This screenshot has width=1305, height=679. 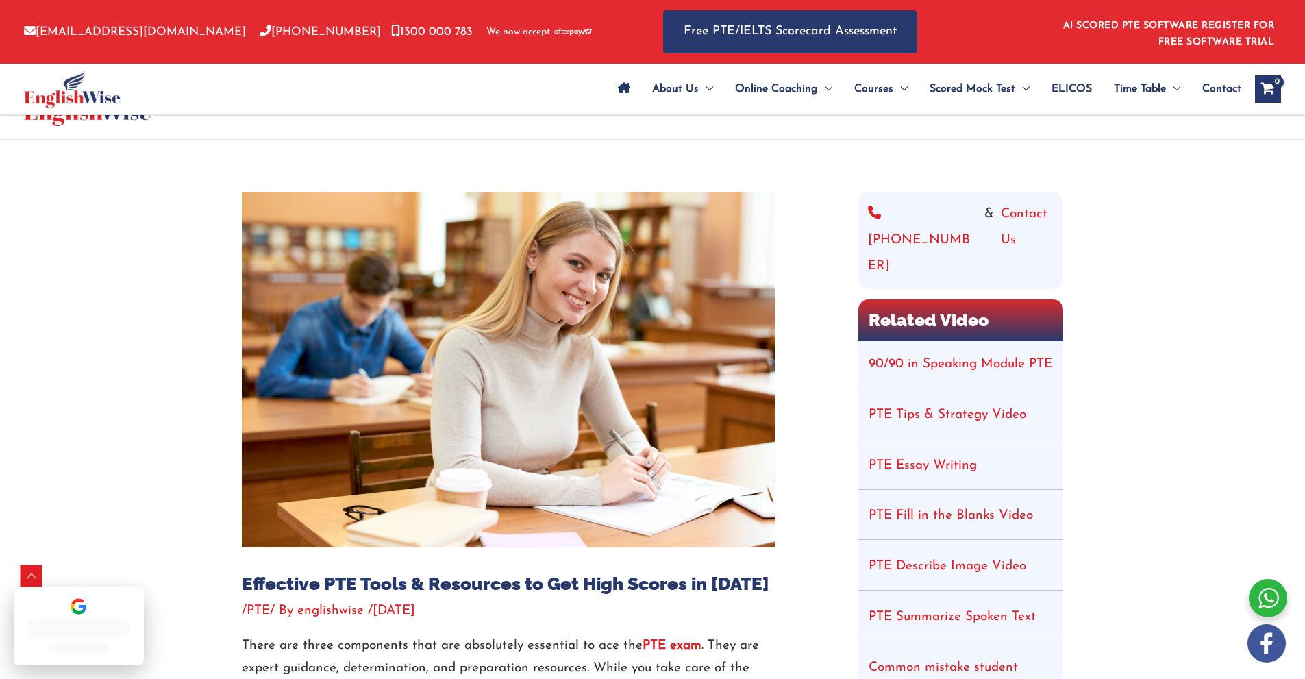 What do you see at coordinates (972, 89) in the screenshot?
I see `span: Scored Mock Test` at bounding box center [972, 89].